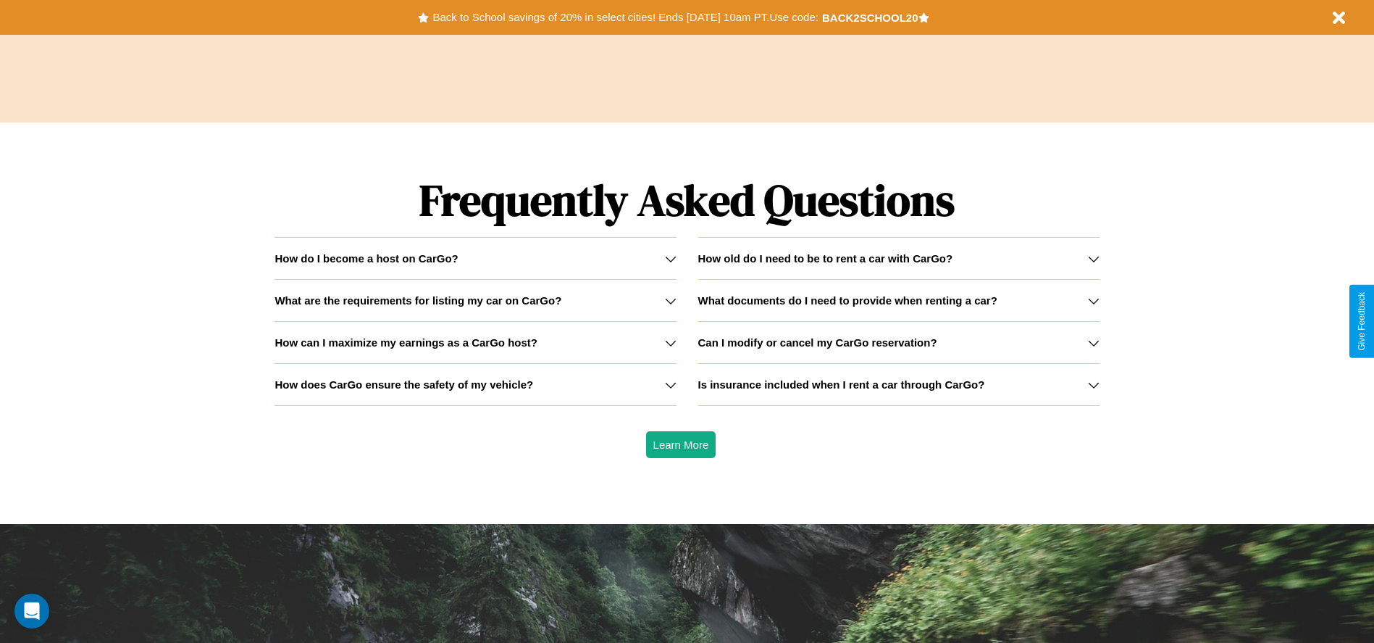 Image resolution: width=1374 pixels, height=643 pixels. What do you see at coordinates (1362, 321) in the screenshot?
I see `div: Give Feedback` at bounding box center [1362, 321].